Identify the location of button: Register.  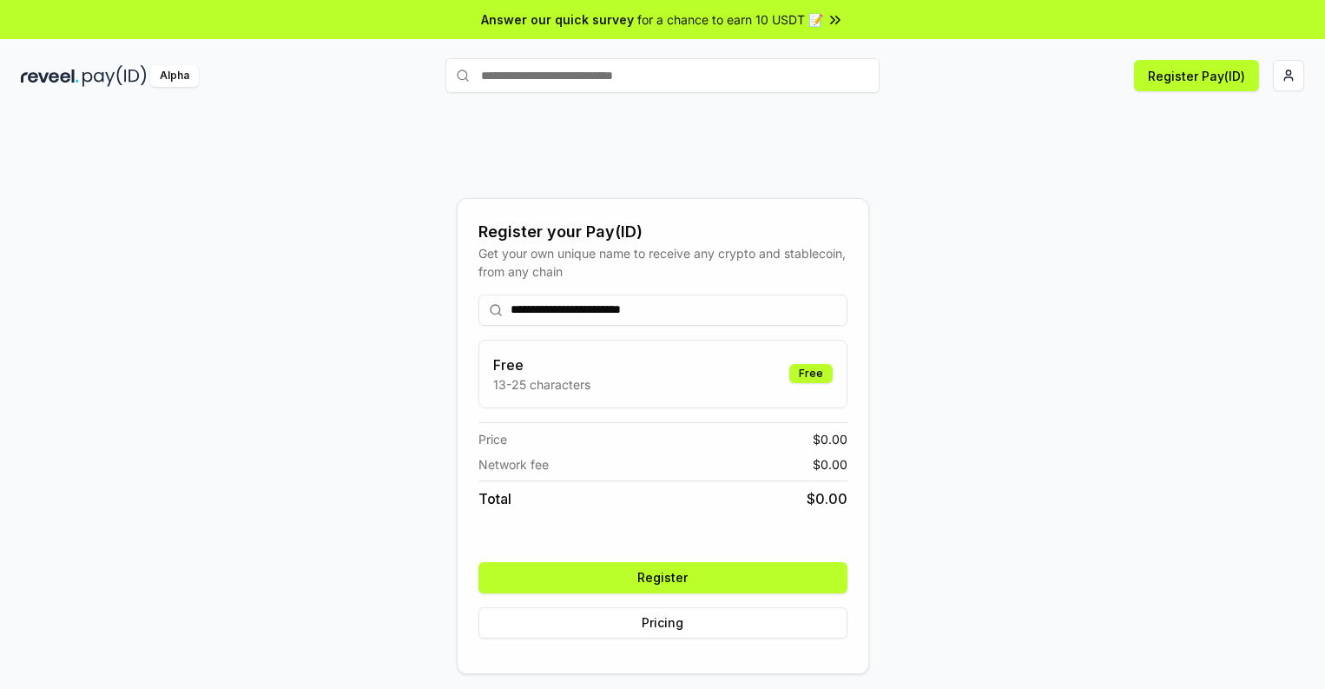
(663, 578).